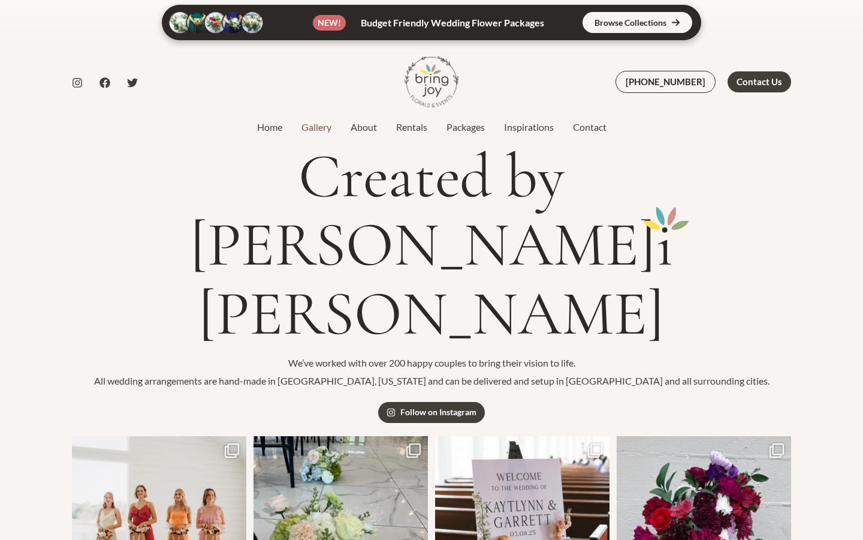  What do you see at coordinates (432, 82) in the screenshot?
I see `img: Bring Joy` at bounding box center [432, 82].